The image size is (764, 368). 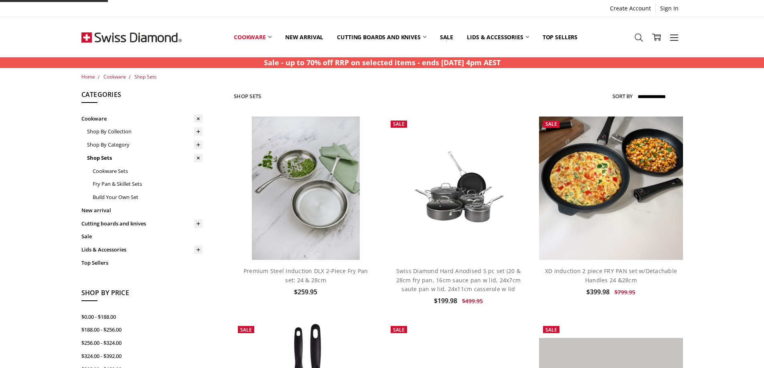 What do you see at coordinates (625, 292) in the screenshot?
I see `span: $799.95` at bounding box center [625, 292].